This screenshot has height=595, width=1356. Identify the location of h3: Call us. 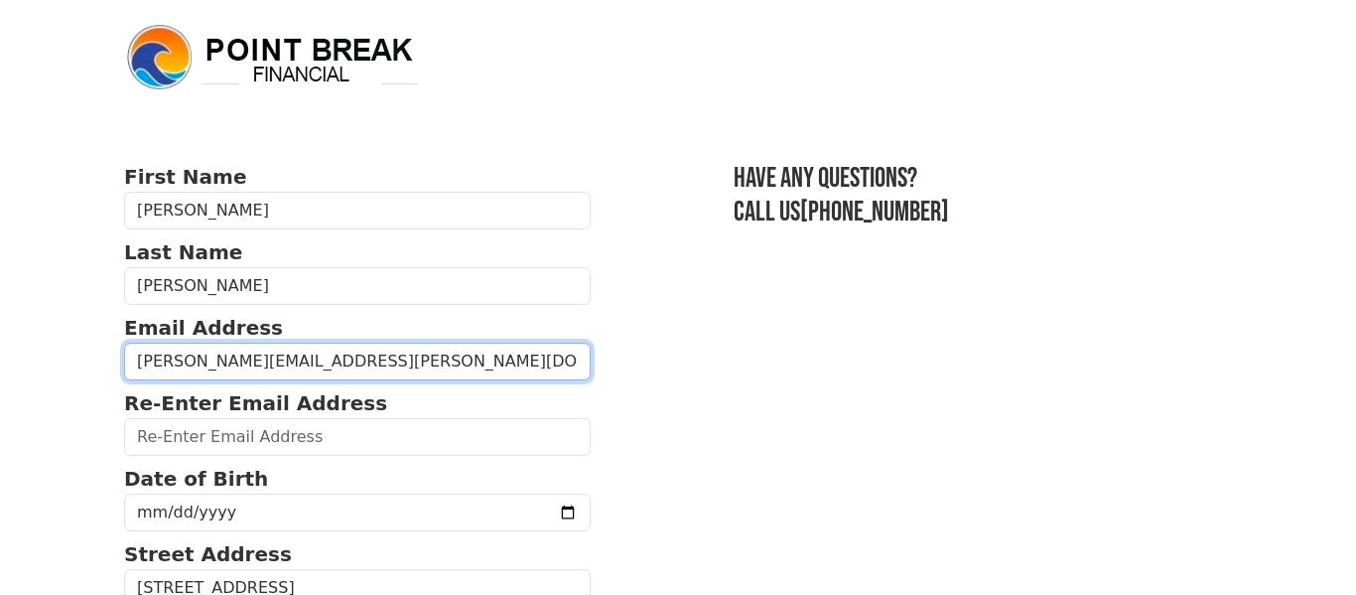
(983, 212).